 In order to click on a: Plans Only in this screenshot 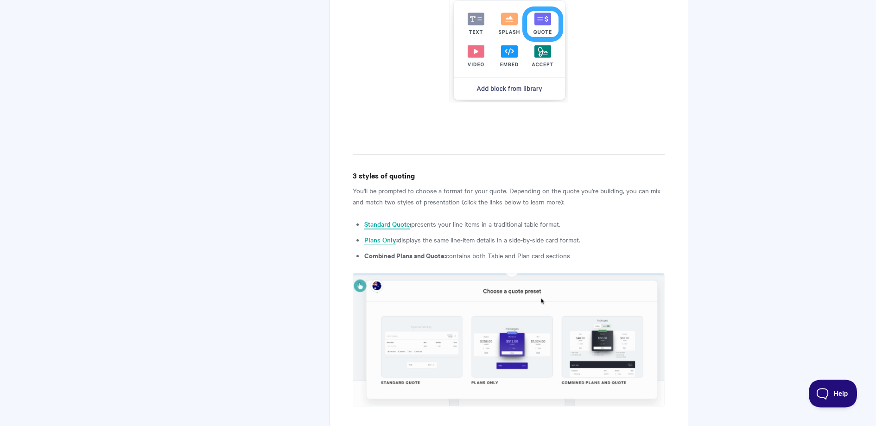, I will do `click(380, 240)`.